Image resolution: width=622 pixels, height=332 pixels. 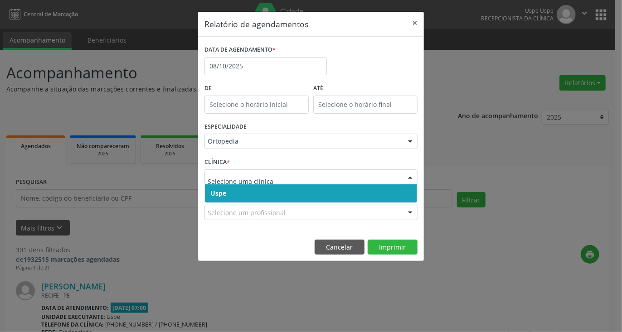 What do you see at coordinates (365, 88) in the screenshot?
I see `label: ATÉ` at bounding box center [365, 88].